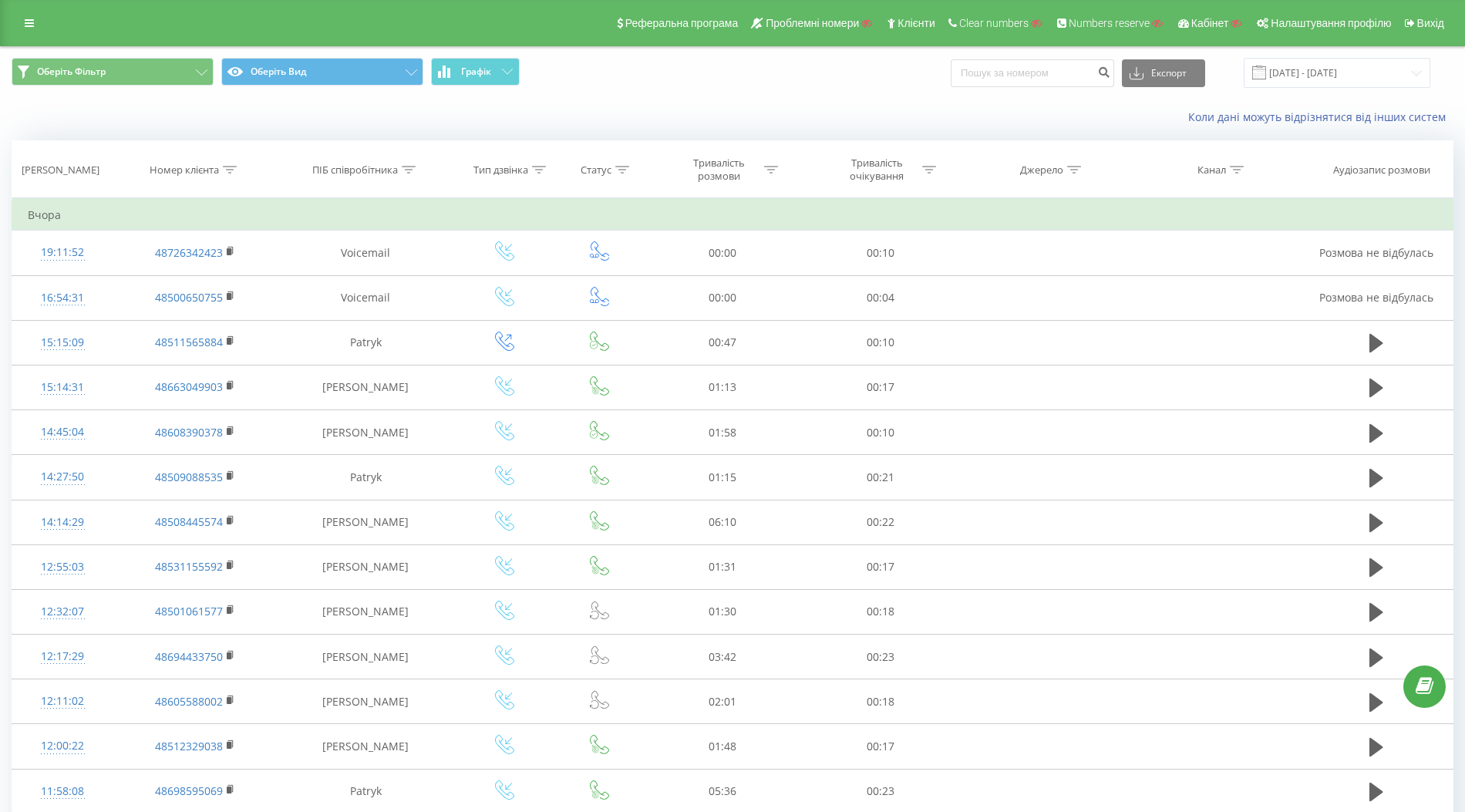 This screenshot has width=1465, height=812. Describe the element at coordinates (189, 521) in the screenshot. I see `a: 48508445574` at that location.